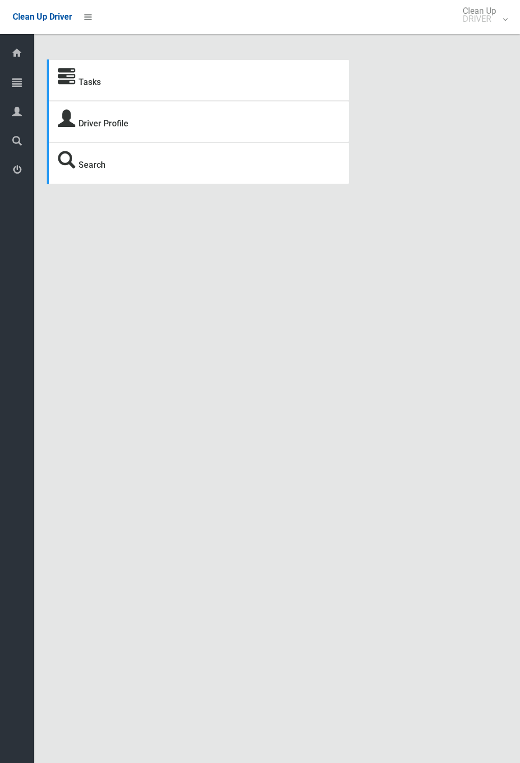 This screenshot has width=520, height=763. Describe the element at coordinates (479, 19) in the screenshot. I see `small: DRIVER` at that location.